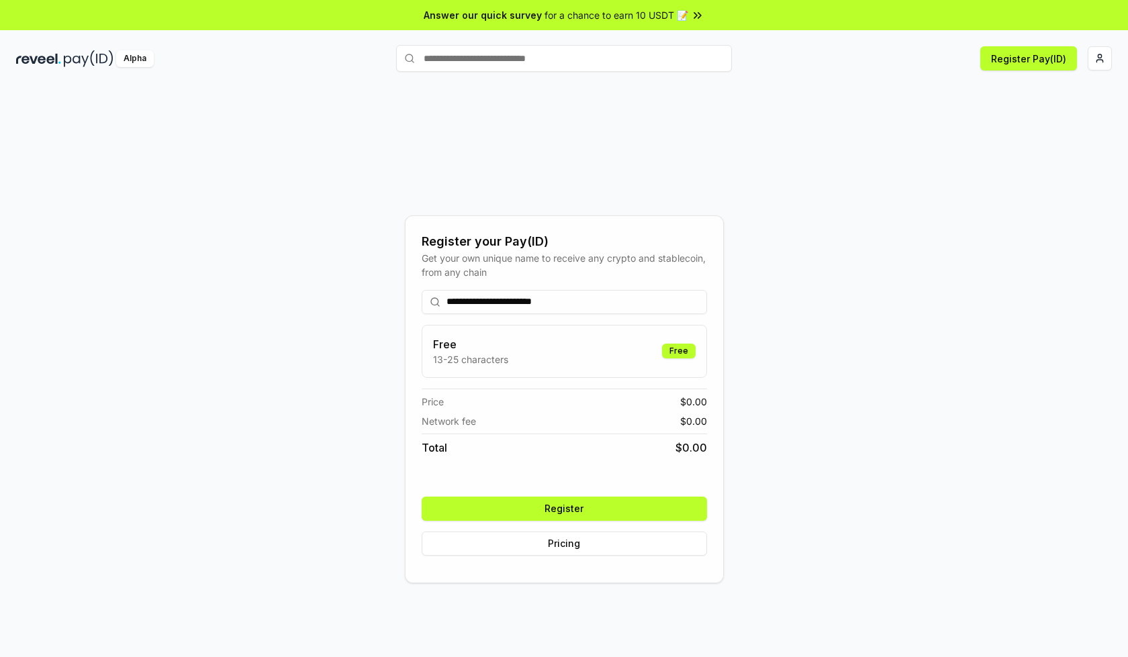 This screenshot has height=657, width=1128. I want to click on img: pay_id, so click(89, 58).